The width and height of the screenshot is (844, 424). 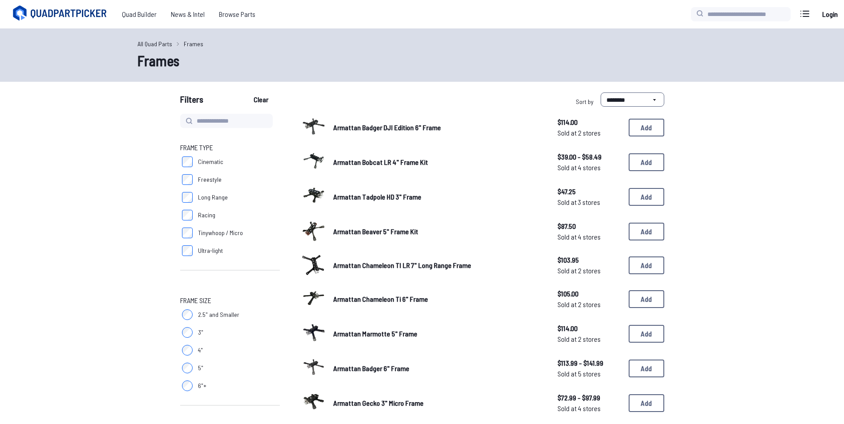 What do you see at coordinates (155, 44) in the screenshot?
I see `a: All Quad Parts` at bounding box center [155, 44].